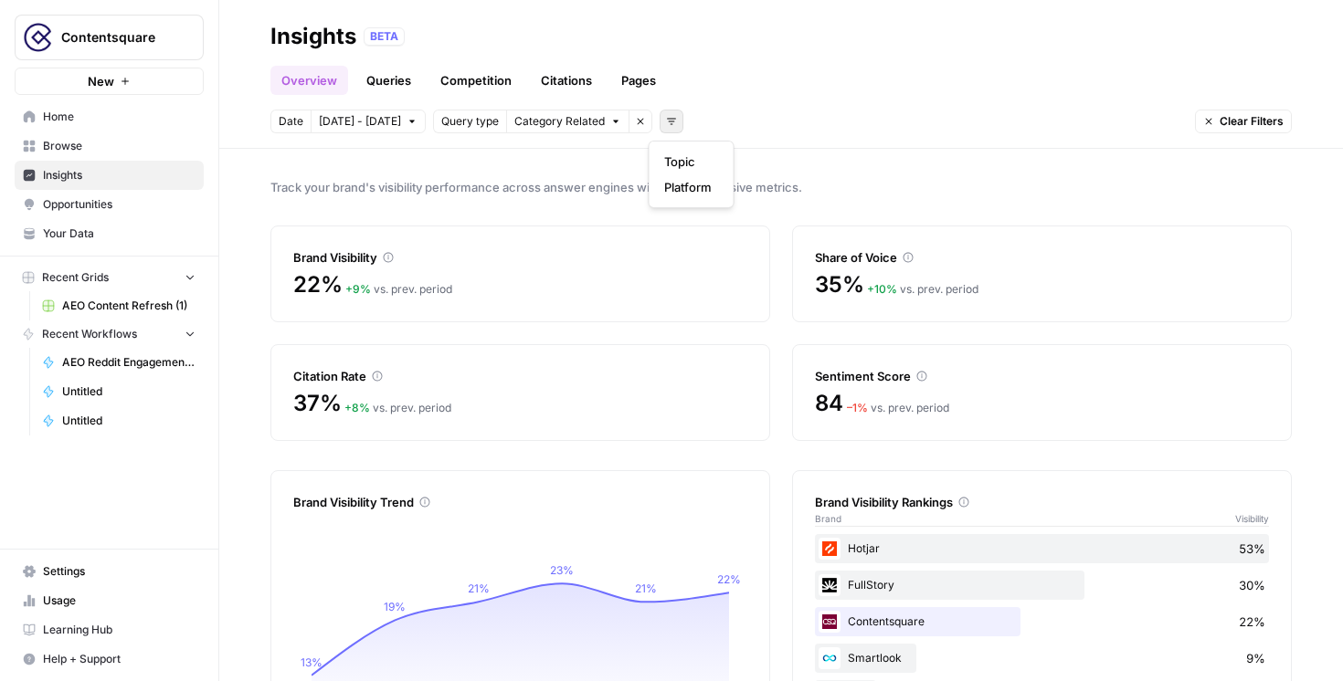  What do you see at coordinates (317, 404) in the screenshot?
I see `span: 37%` at bounding box center [317, 404].